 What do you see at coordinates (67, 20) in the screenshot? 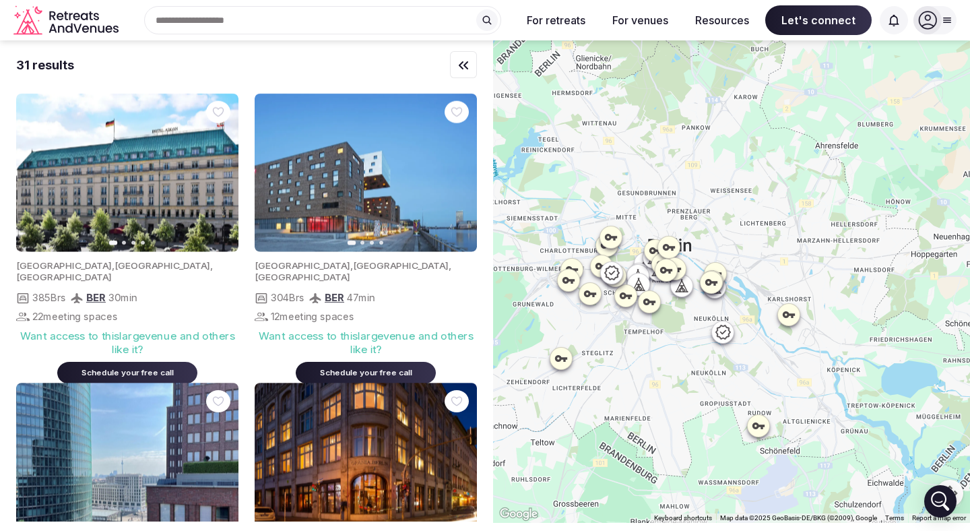
I see `svg: Retreats and Venues company logo` at bounding box center [67, 20].